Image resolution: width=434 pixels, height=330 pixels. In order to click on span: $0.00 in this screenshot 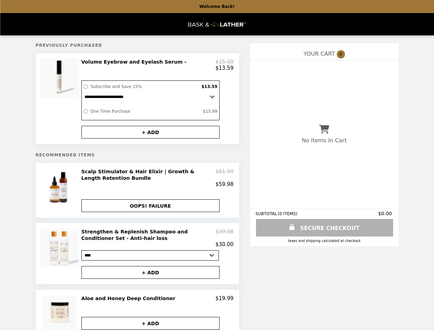, I will do `click(385, 213)`.